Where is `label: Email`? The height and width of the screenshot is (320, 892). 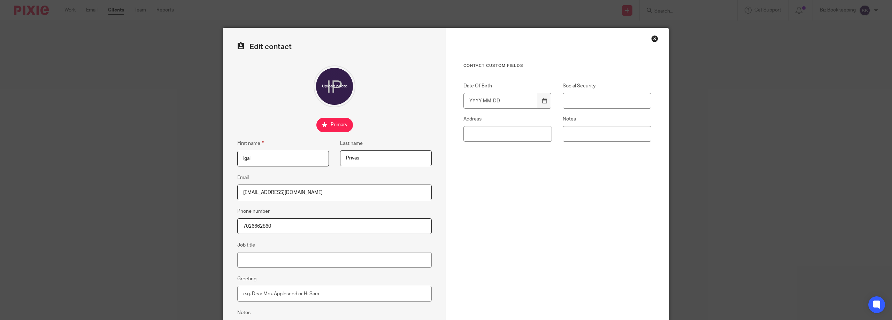 label: Email is located at coordinates (243, 178).